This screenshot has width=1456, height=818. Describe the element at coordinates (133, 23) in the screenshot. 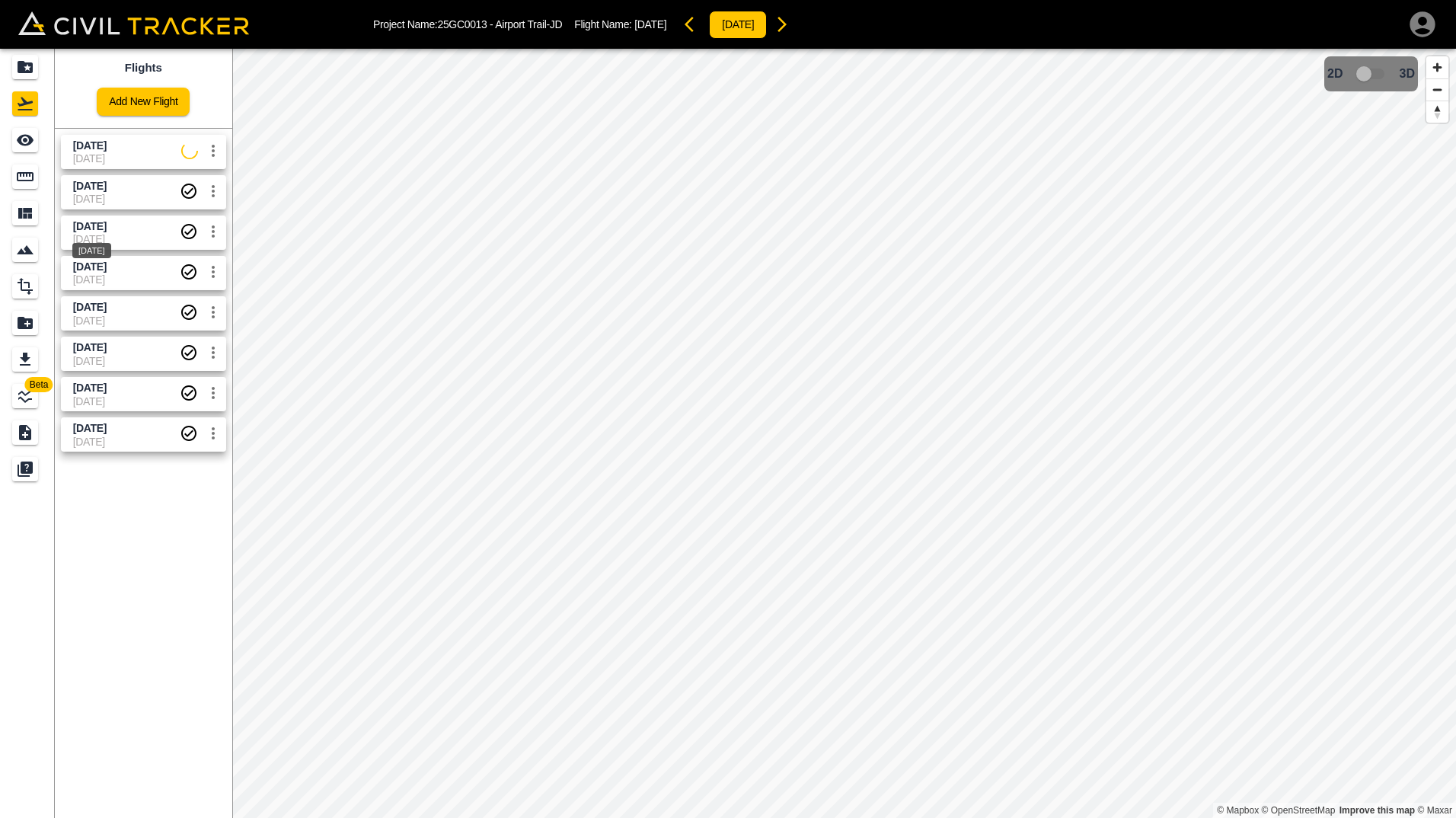

I see `img: Civil Tracker` at that location.